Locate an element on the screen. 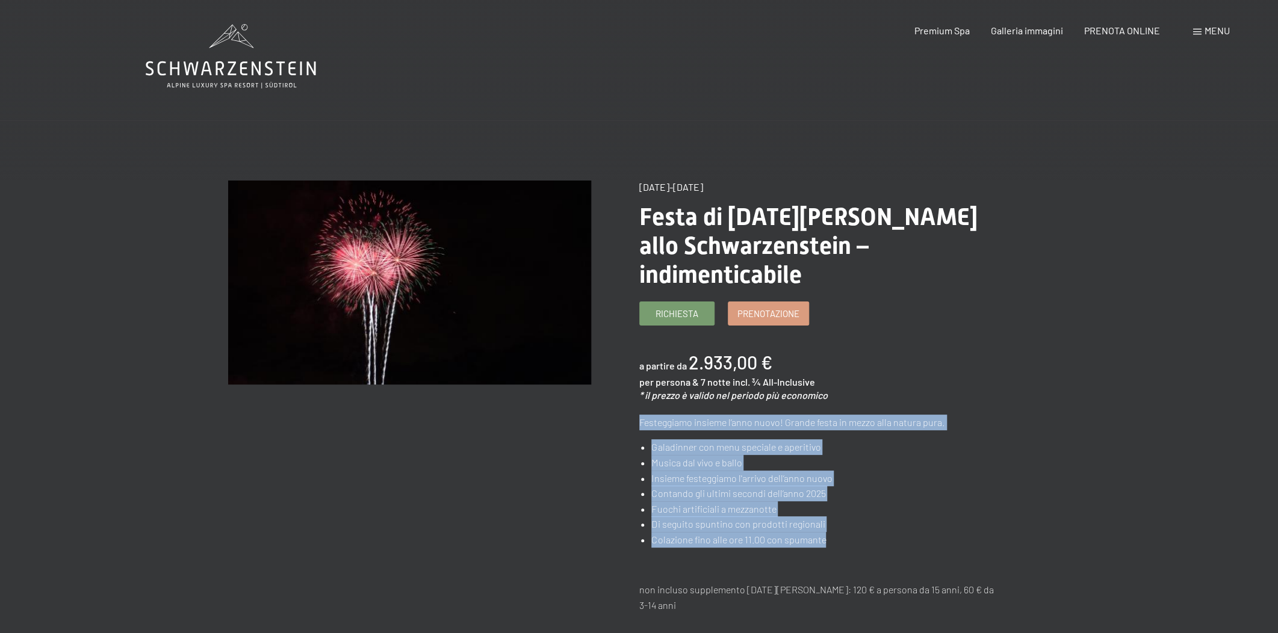  li: Colazione fino alle ore 11.00 con spumante is located at coordinates (827, 540).